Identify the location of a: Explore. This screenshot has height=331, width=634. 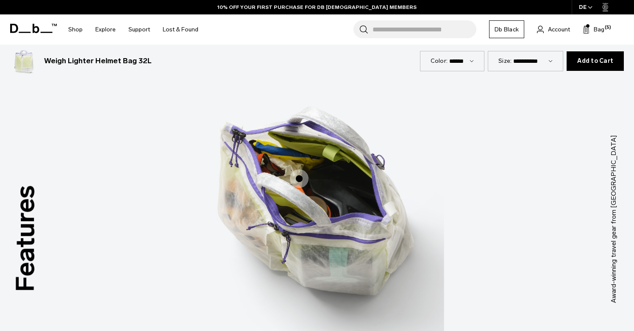
(106, 29).